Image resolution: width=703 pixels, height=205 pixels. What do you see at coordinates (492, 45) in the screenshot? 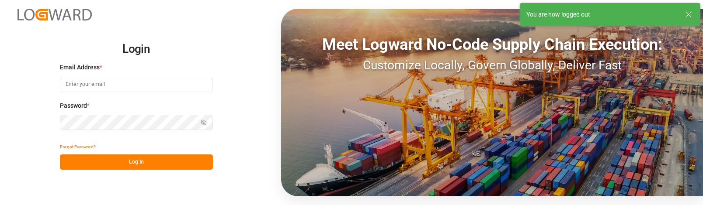
I see `div: Meet Logward No-Code Supply Chain Execution:` at bounding box center [492, 45].